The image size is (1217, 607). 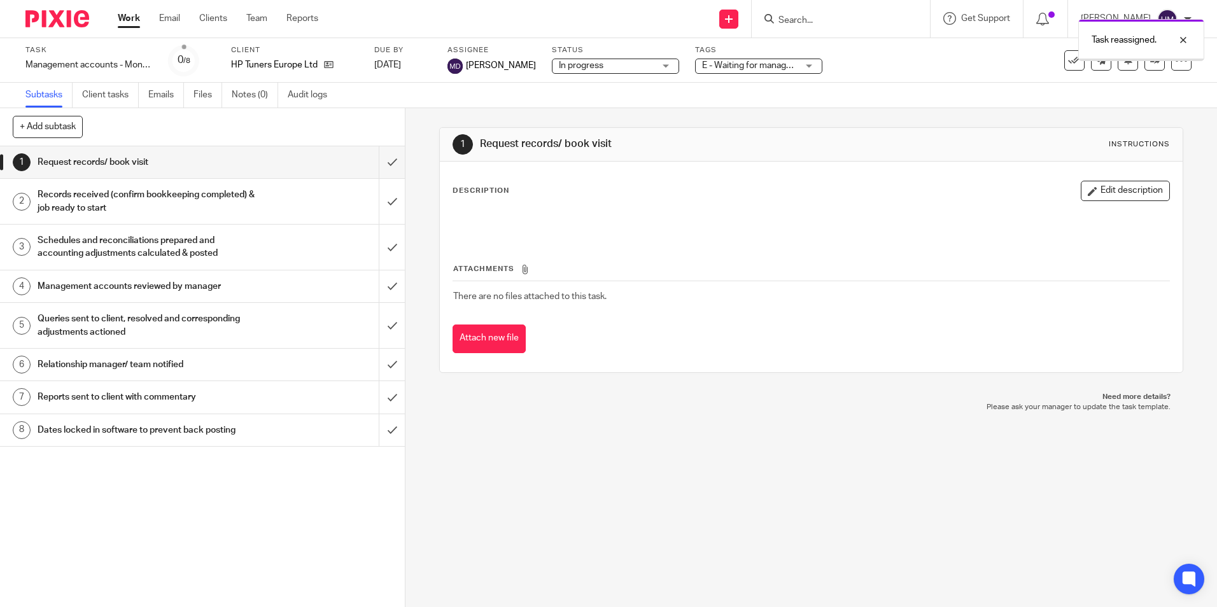 I want to click on small: /8, so click(x=187, y=60).